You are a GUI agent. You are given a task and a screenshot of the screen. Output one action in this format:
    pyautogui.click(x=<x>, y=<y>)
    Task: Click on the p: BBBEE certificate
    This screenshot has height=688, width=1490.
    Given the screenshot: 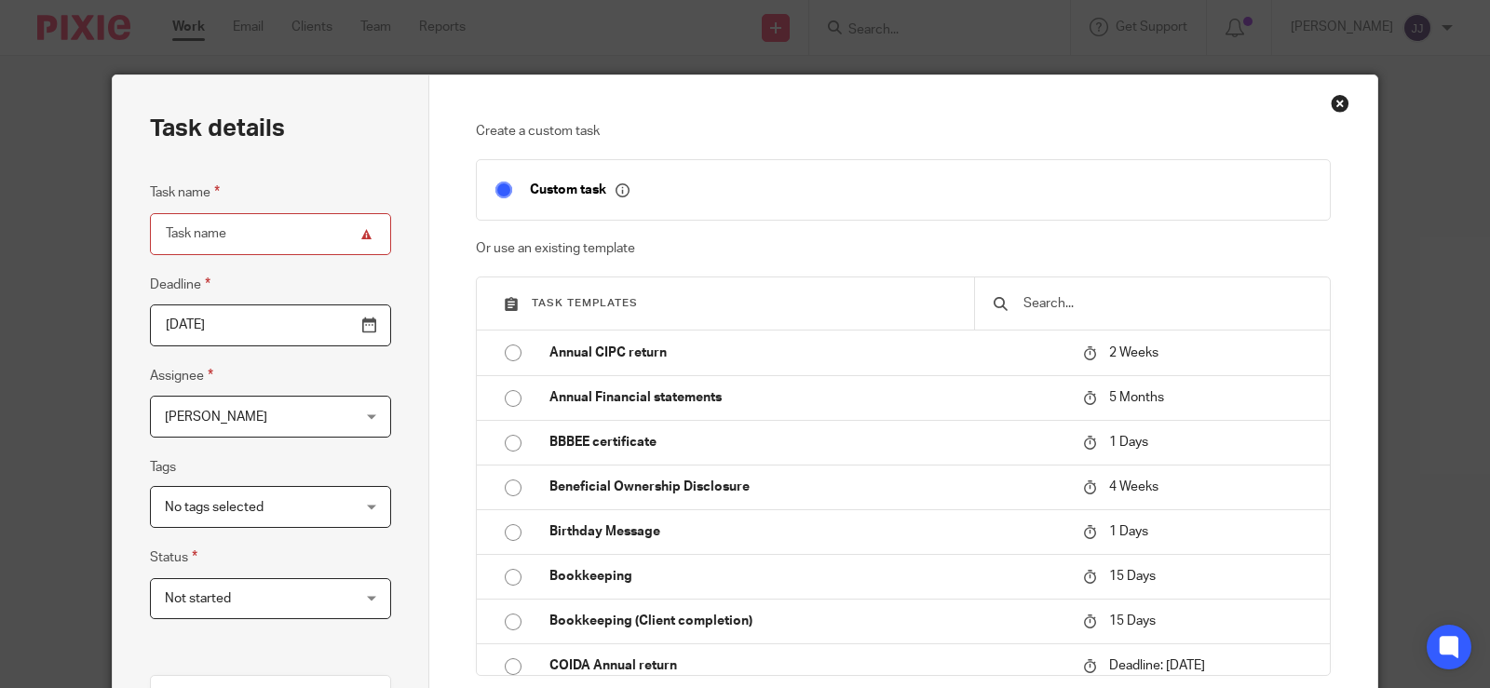 What is the action you would take?
    pyautogui.click(x=807, y=442)
    